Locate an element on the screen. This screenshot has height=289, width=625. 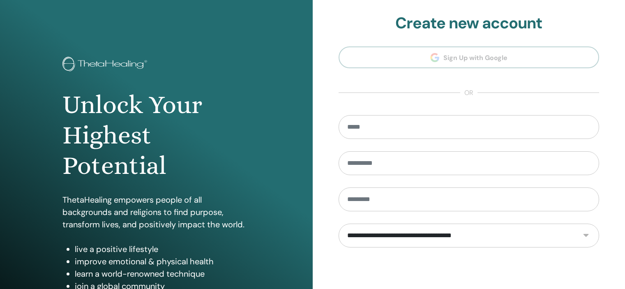
li: live a positive lifestyle is located at coordinates (162, 249).